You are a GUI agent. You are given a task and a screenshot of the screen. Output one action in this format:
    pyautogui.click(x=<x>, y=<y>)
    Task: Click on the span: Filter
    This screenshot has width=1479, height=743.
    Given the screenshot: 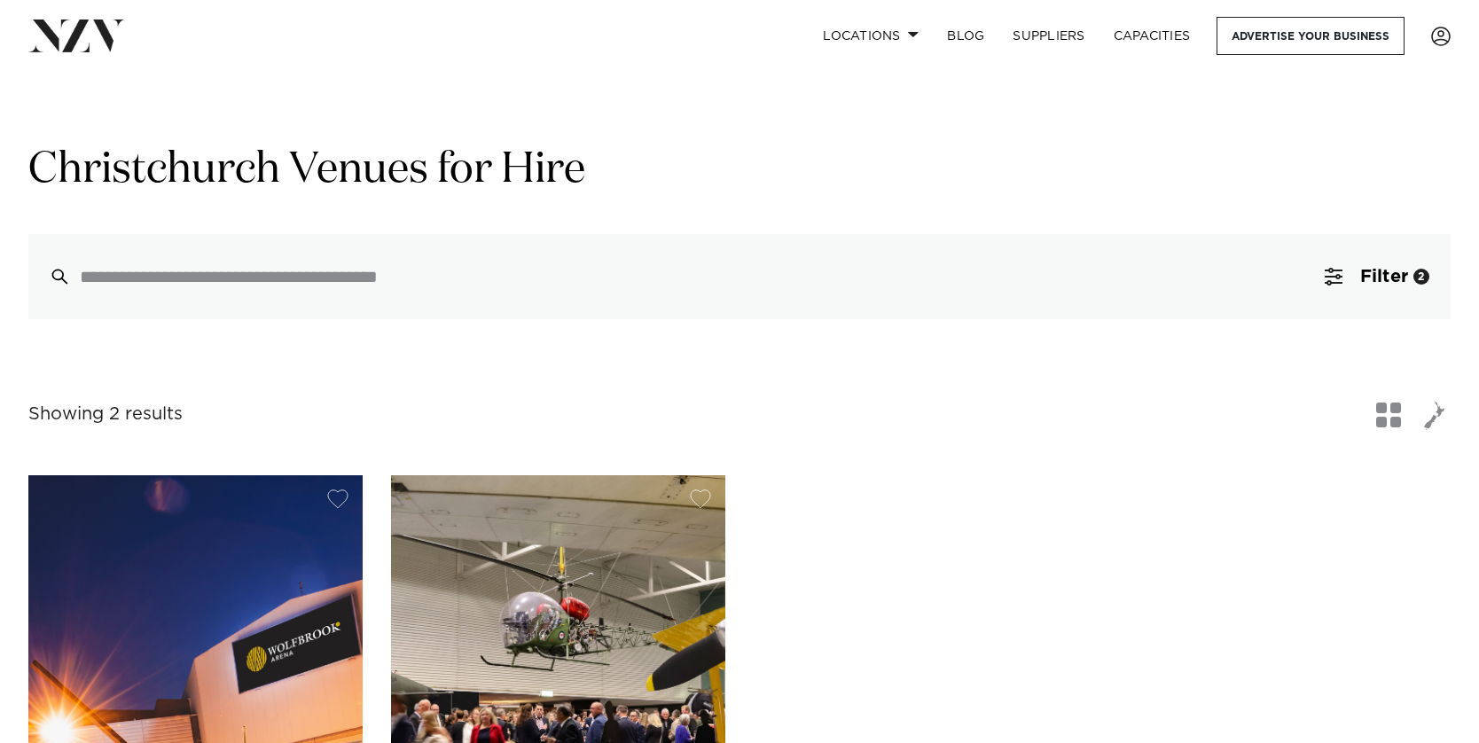 What is the action you would take?
    pyautogui.click(x=1384, y=277)
    